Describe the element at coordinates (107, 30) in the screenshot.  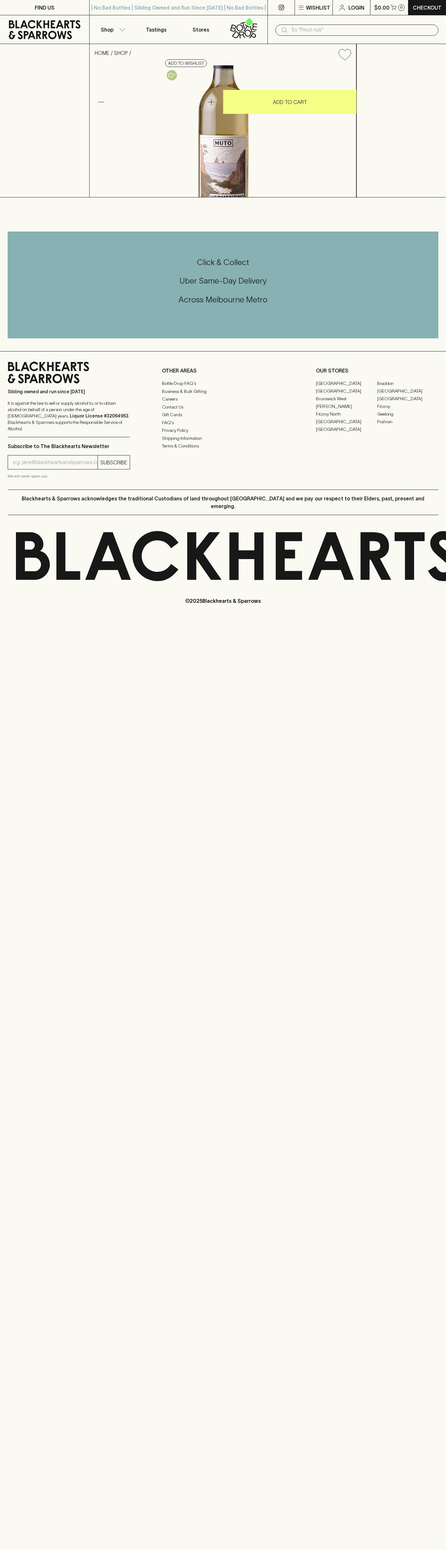
I see `p: Shop` at that location.